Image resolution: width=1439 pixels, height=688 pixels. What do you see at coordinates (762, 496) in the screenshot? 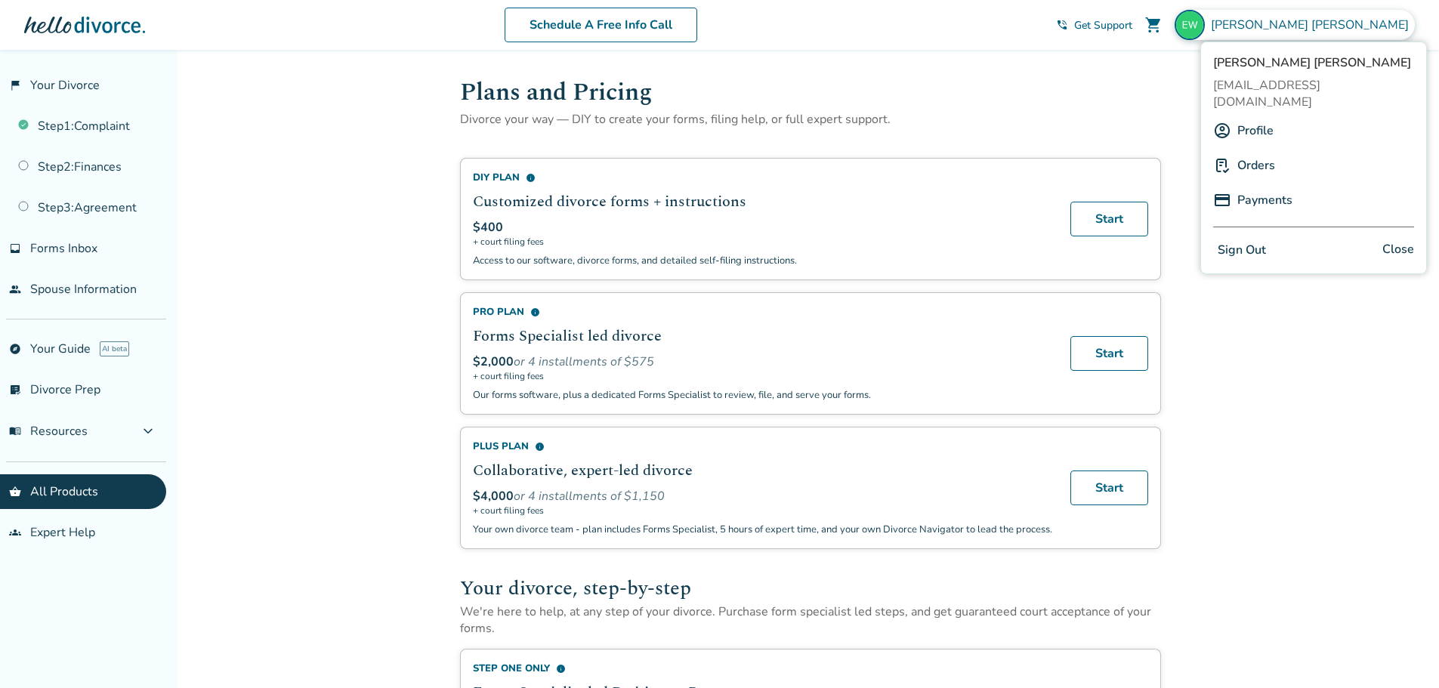
I see `div: or 4 installments of $1,150` at bounding box center [762, 496].